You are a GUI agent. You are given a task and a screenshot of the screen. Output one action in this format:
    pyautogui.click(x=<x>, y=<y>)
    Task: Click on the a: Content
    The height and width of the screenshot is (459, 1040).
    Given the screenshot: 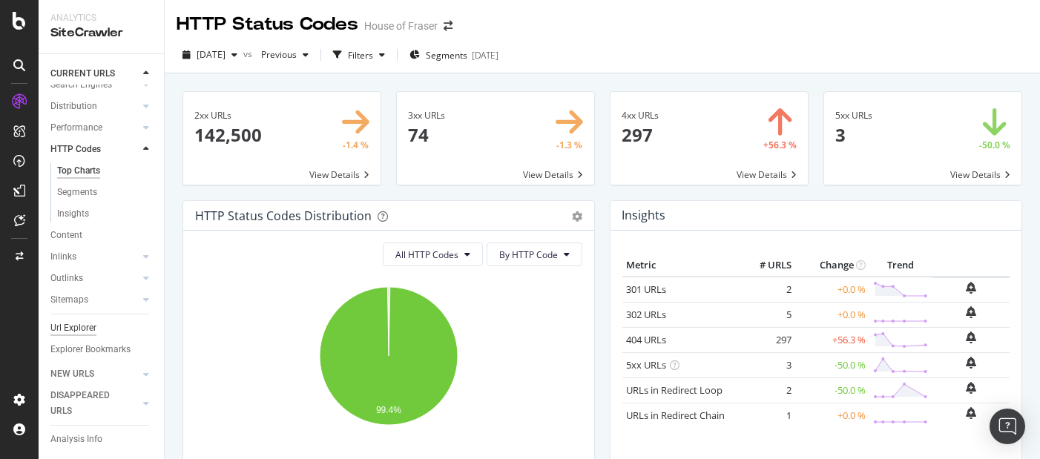 What is the action you would take?
    pyautogui.click(x=102, y=235)
    